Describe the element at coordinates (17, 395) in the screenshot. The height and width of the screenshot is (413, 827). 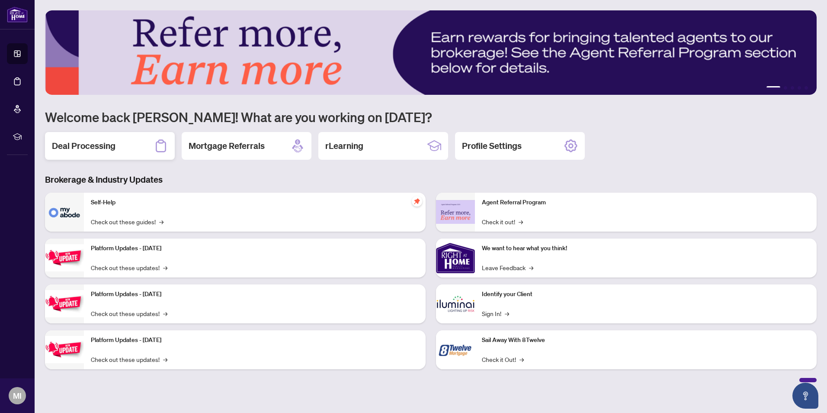
I see `span: MI` at that location.